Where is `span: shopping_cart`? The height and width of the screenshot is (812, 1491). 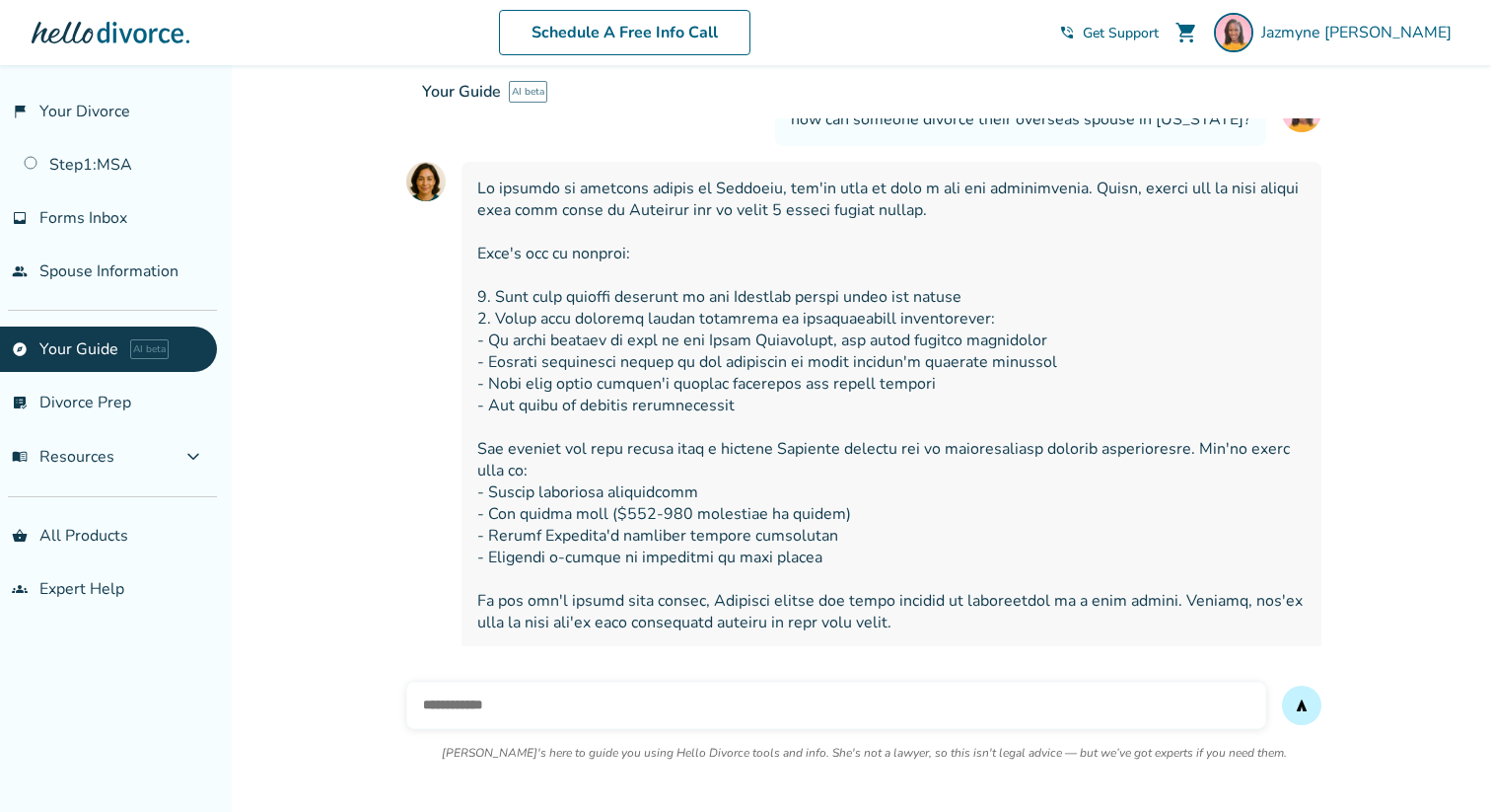 span: shopping_cart is located at coordinates (1187, 33).